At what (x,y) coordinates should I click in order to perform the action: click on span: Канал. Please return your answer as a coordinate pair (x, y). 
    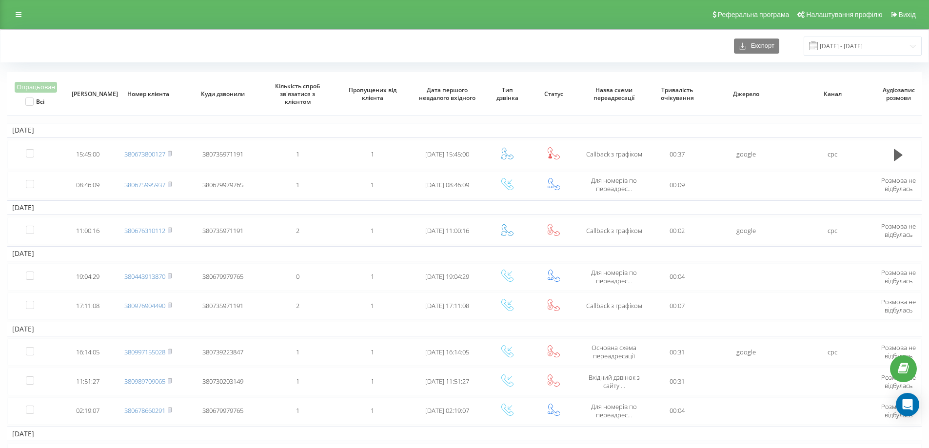
    Looking at the image, I should click on (833, 94).